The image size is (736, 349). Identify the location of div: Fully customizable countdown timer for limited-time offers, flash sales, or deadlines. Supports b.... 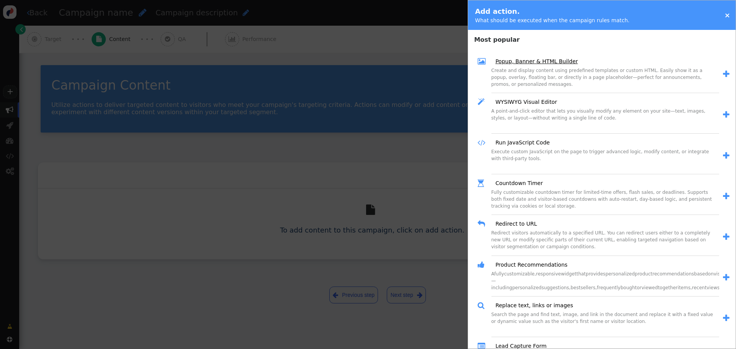
(605, 202).